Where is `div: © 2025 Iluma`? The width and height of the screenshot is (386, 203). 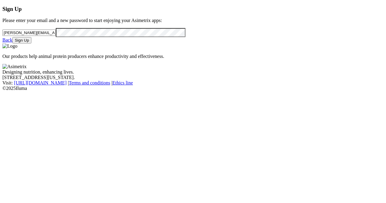
div: © 2025 Iluma is located at coordinates (193, 88).